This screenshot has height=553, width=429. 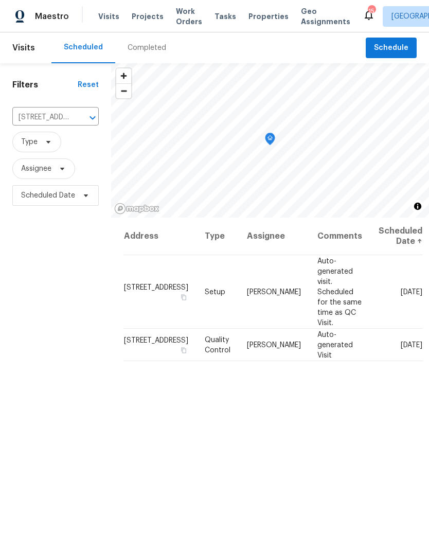 What do you see at coordinates (218, 236) in the screenshot?
I see `th: Type` at bounding box center [218, 236].